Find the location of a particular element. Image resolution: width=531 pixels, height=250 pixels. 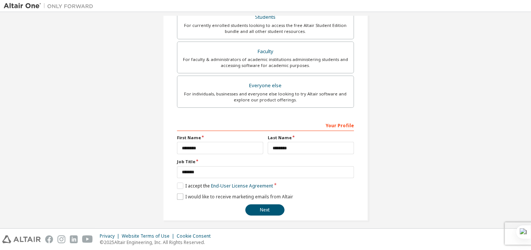

img: youtube.svg is located at coordinates (87, 239).